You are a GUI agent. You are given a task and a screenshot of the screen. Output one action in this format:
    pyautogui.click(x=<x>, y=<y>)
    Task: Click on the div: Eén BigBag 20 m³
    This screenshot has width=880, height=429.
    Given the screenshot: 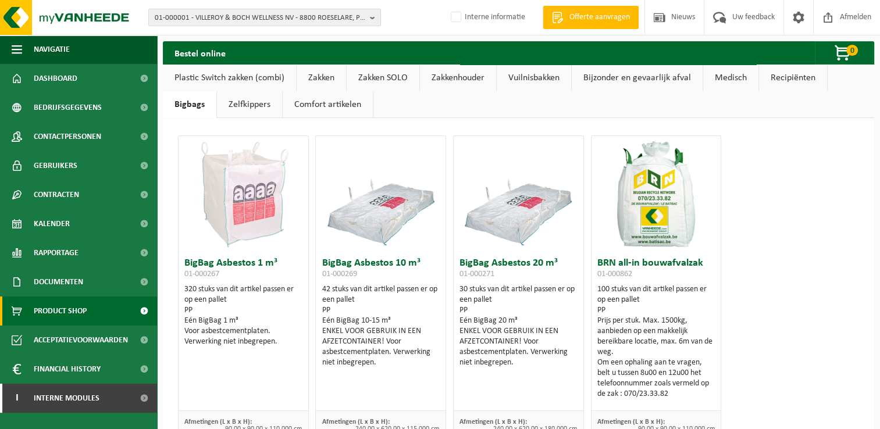 What is the action you would take?
    pyautogui.click(x=518, y=321)
    